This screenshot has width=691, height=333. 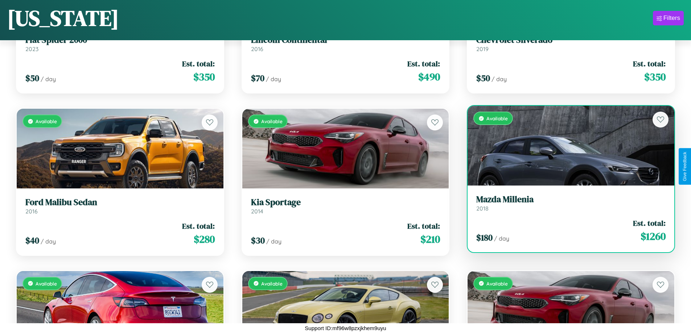 I want to click on span: $ 40, so click(x=32, y=240).